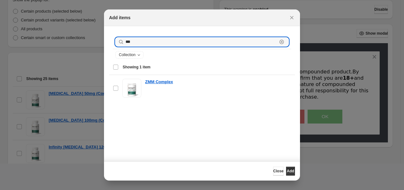 The height and width of the screenshot is (190, 404). I want to click on h2: Add items, so click(120, 18).